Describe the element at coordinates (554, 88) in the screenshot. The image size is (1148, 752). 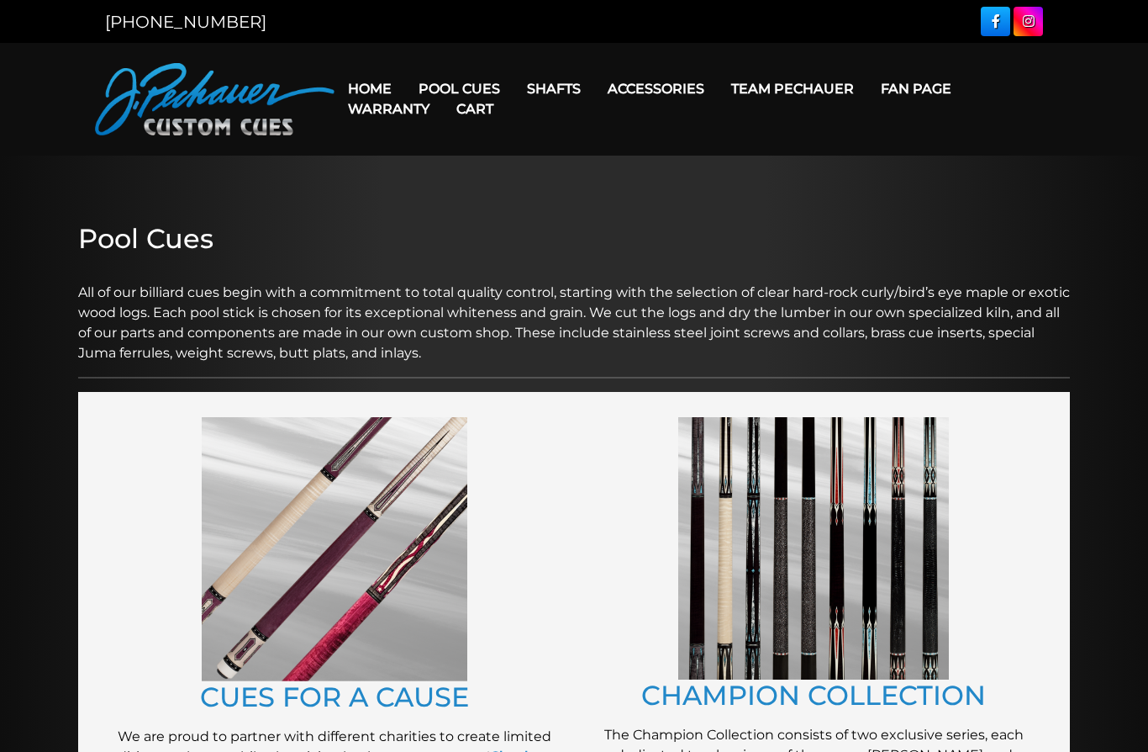
I see `a: Shafts` at that location.